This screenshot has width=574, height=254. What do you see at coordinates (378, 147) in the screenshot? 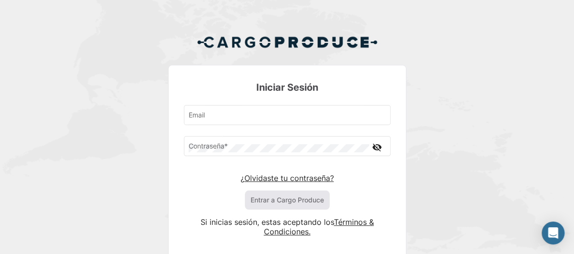
I see `mat-icon: visibility_off` at bounding box center [378, 147].